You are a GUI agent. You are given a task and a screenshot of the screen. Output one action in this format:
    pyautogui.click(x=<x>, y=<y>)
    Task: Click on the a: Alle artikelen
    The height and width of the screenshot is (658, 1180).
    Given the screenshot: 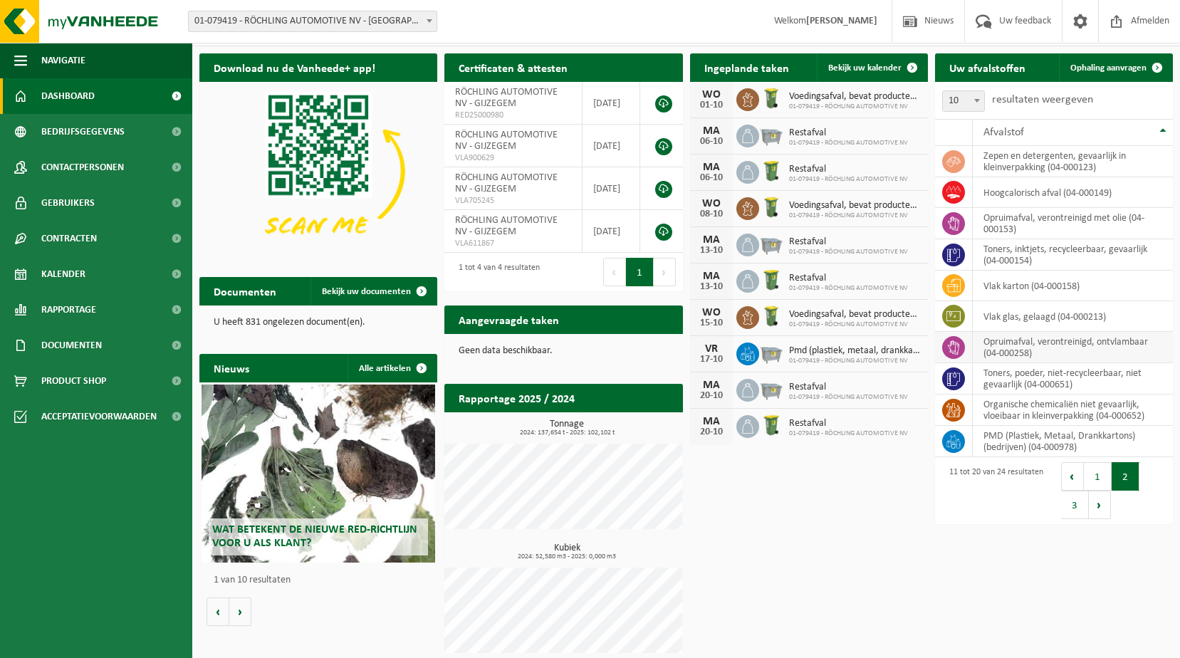 What is the action you would take?
    pyautogui.click(x=392, y=368)
    